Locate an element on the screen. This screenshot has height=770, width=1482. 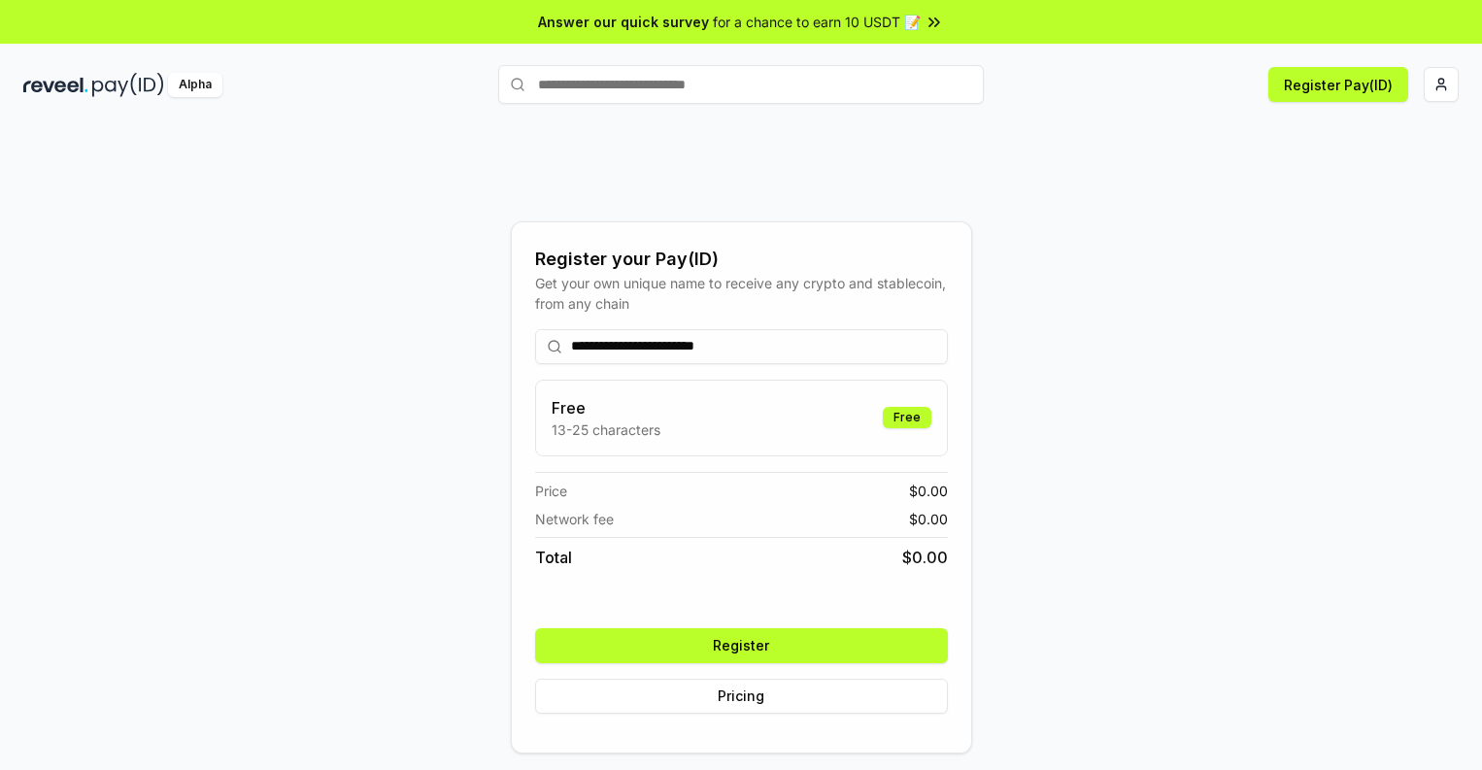
button: Register Pay(ID) is located at coordinates (1338, 84).